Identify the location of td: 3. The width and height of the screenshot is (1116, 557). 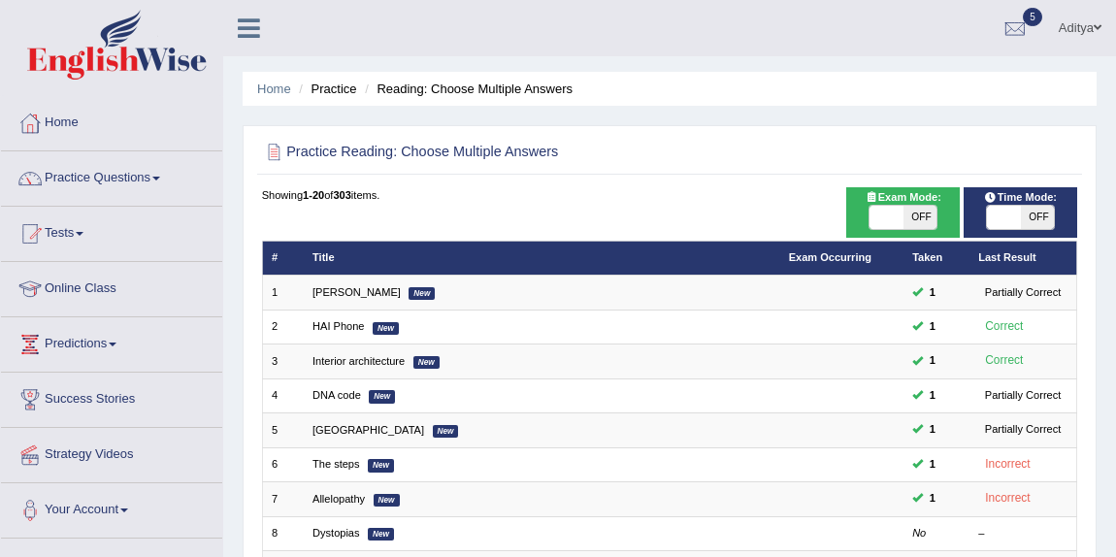
(283, 361).